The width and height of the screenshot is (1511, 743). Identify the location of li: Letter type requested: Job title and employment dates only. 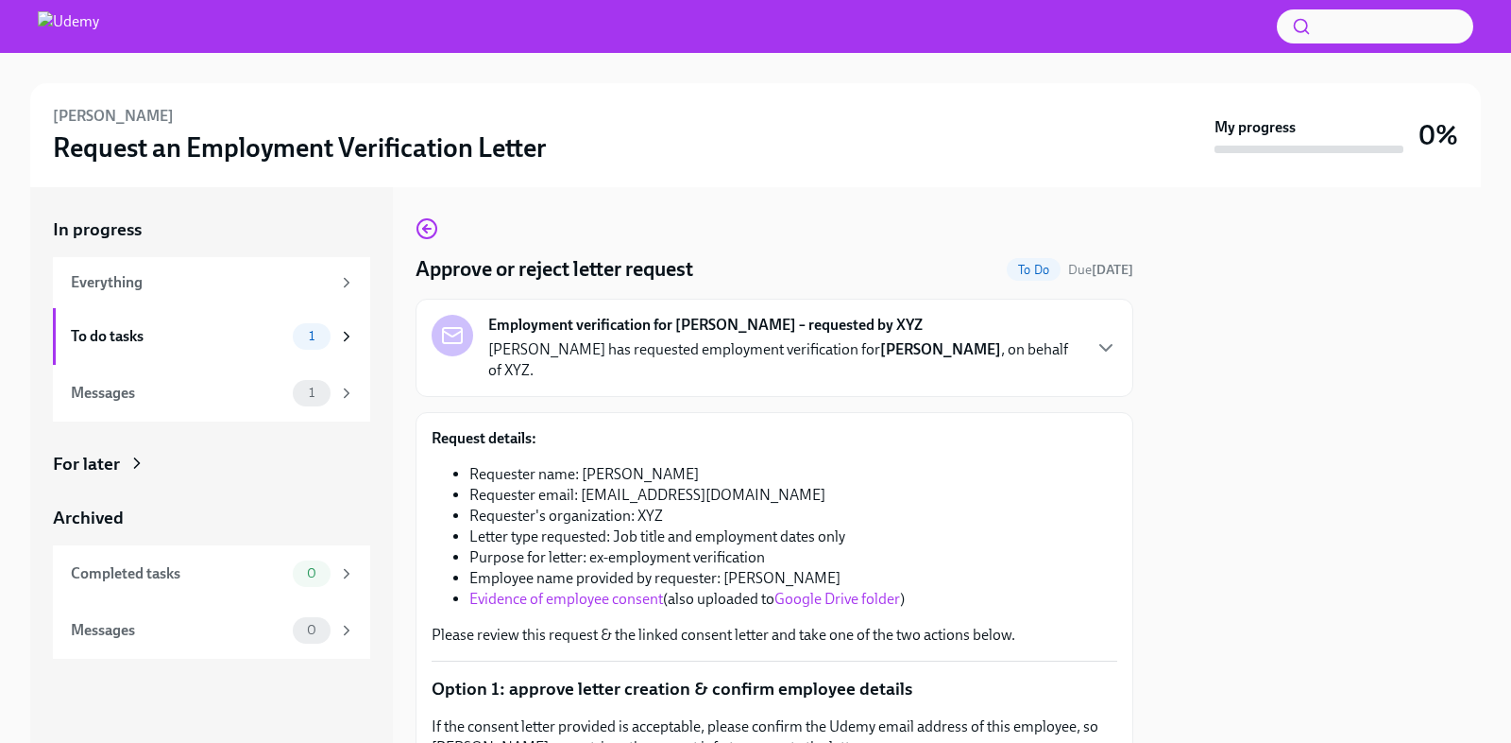
(794, 537).